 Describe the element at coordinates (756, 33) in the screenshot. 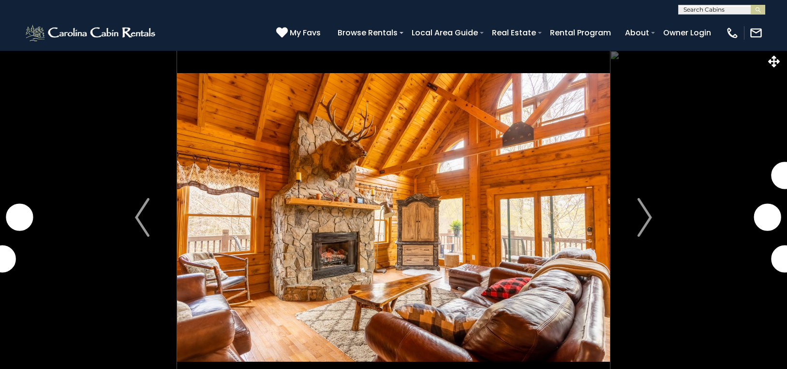

I see `img: mail-regular-white.png` at that location.